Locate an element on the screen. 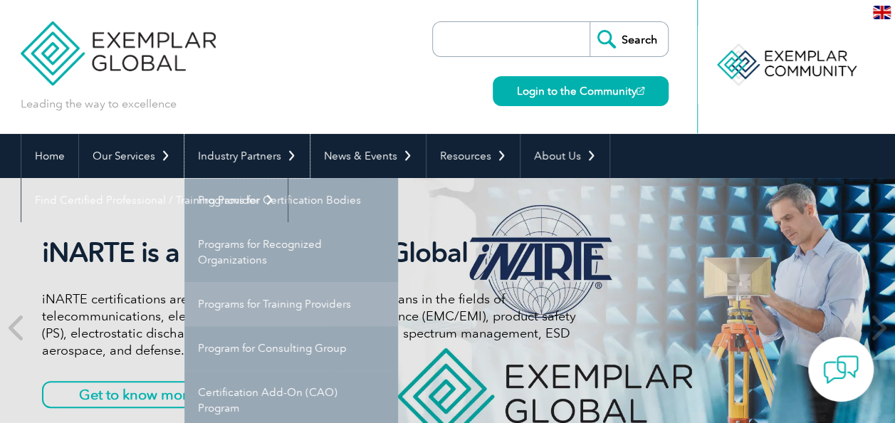 The height and width of the screenshot is (423, 895). a: Home is located at coordinates (50, 156).